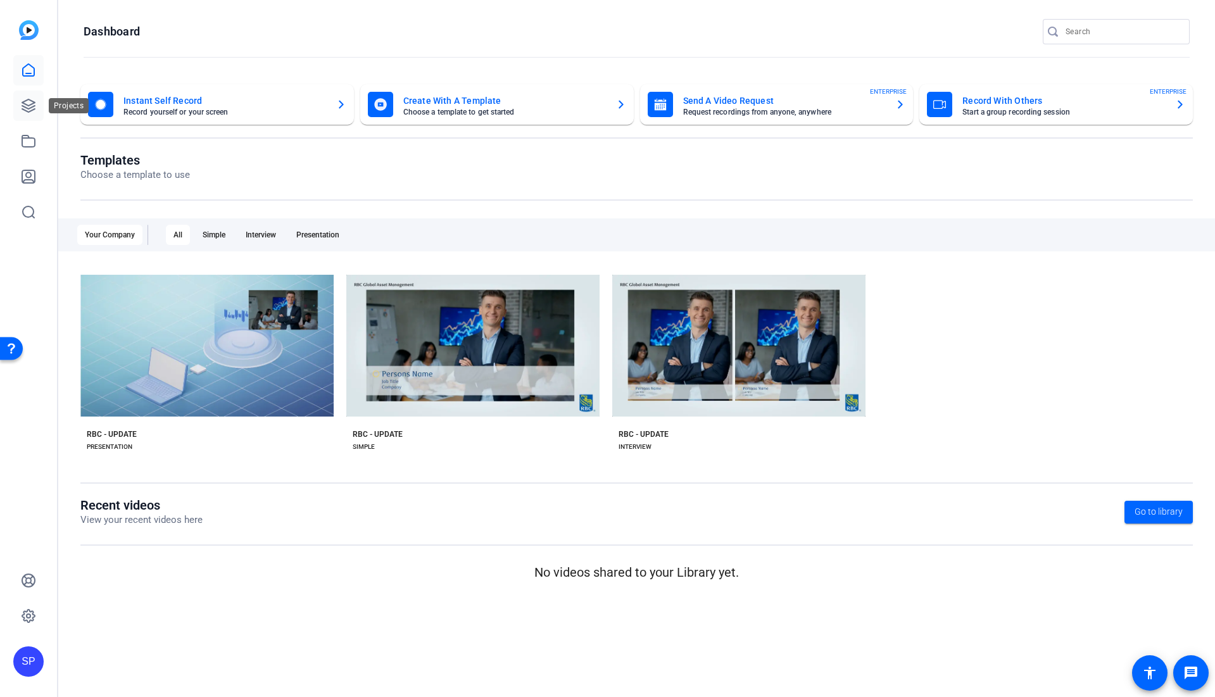 The image size is (1215, 697). I want to click on div: Presentation, so click(318, 235).